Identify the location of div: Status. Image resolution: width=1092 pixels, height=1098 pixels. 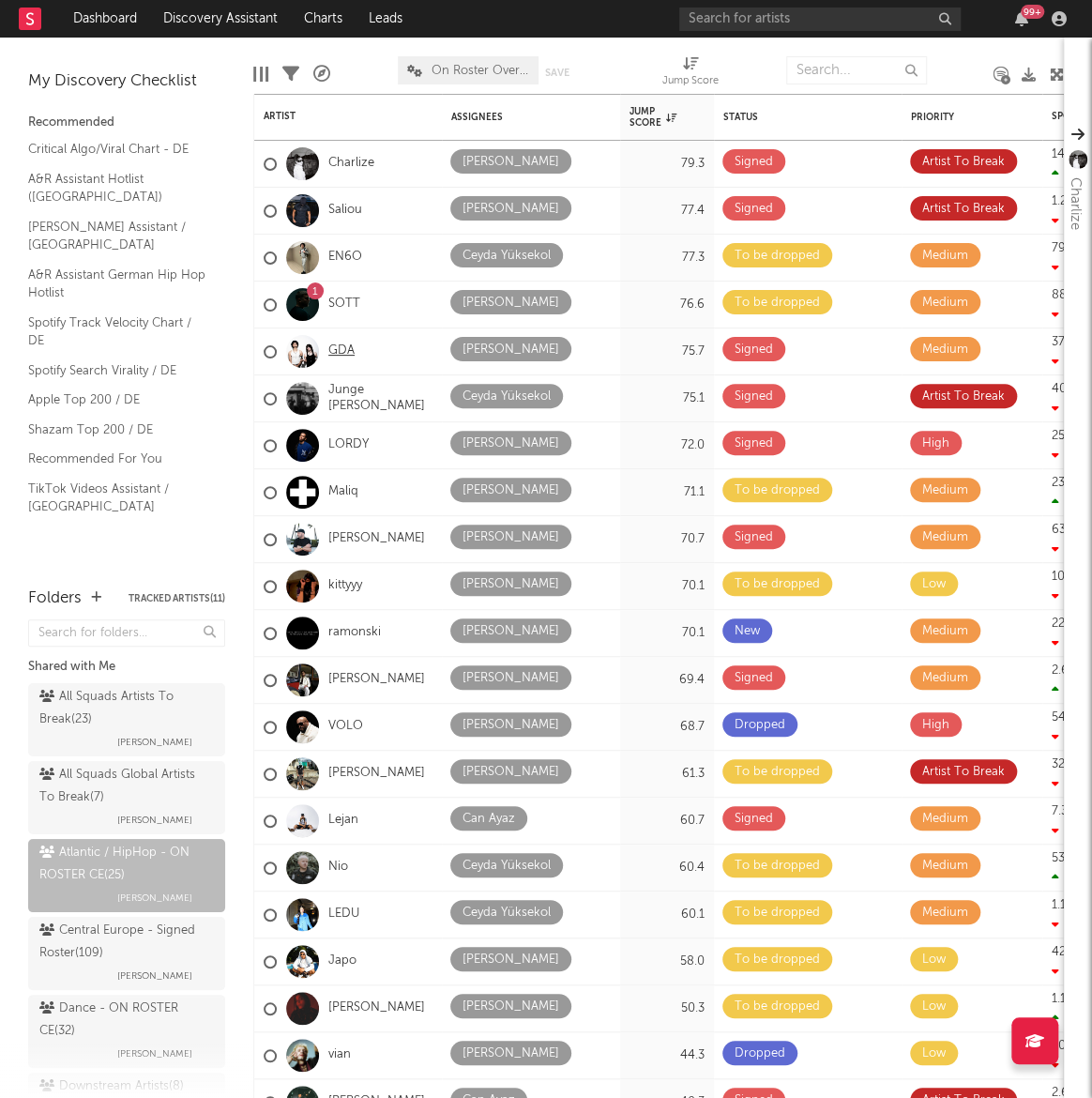
(784, 117).